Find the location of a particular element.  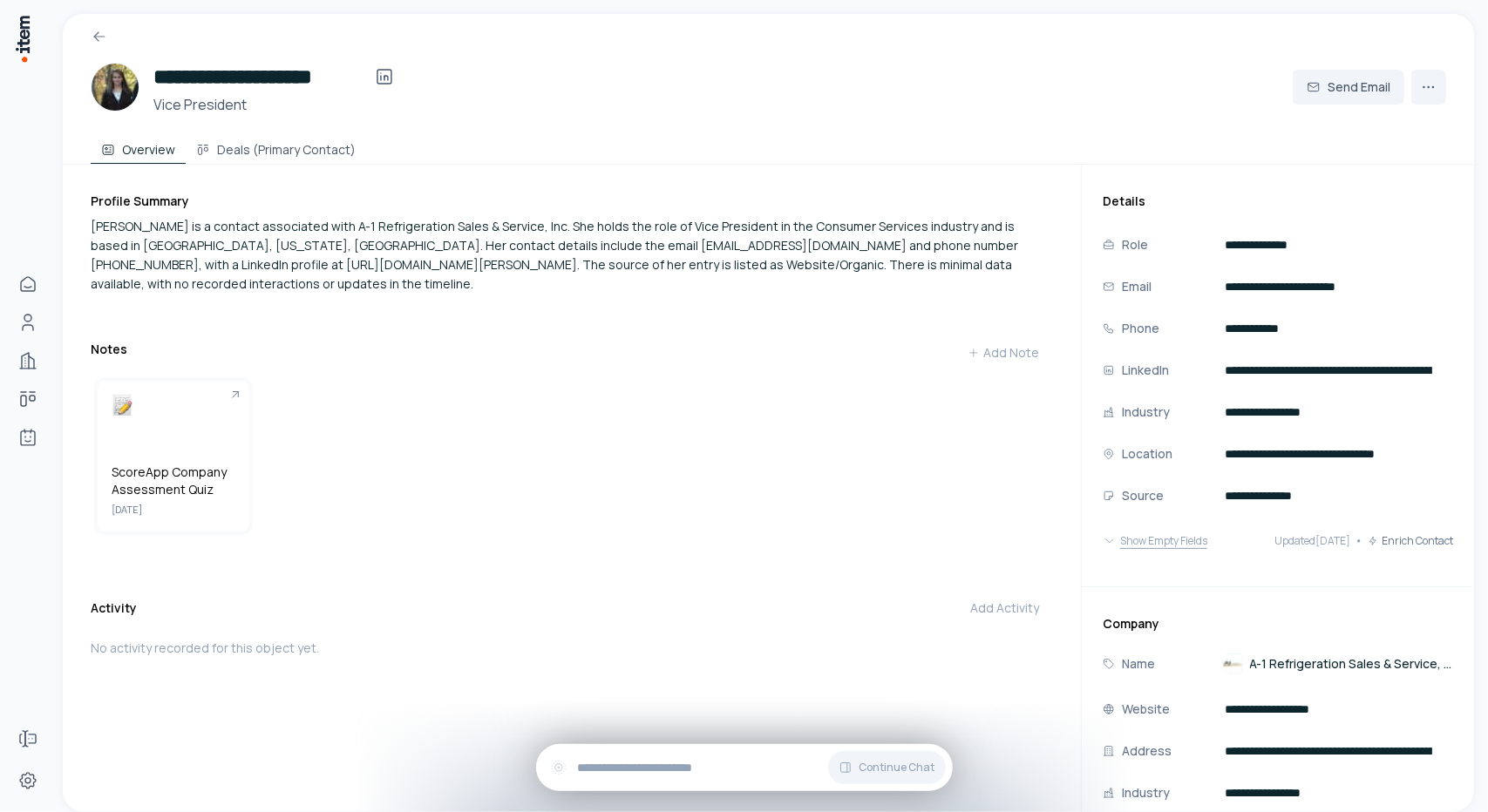

button: Add Activity is located at coordinates (1004, 609).